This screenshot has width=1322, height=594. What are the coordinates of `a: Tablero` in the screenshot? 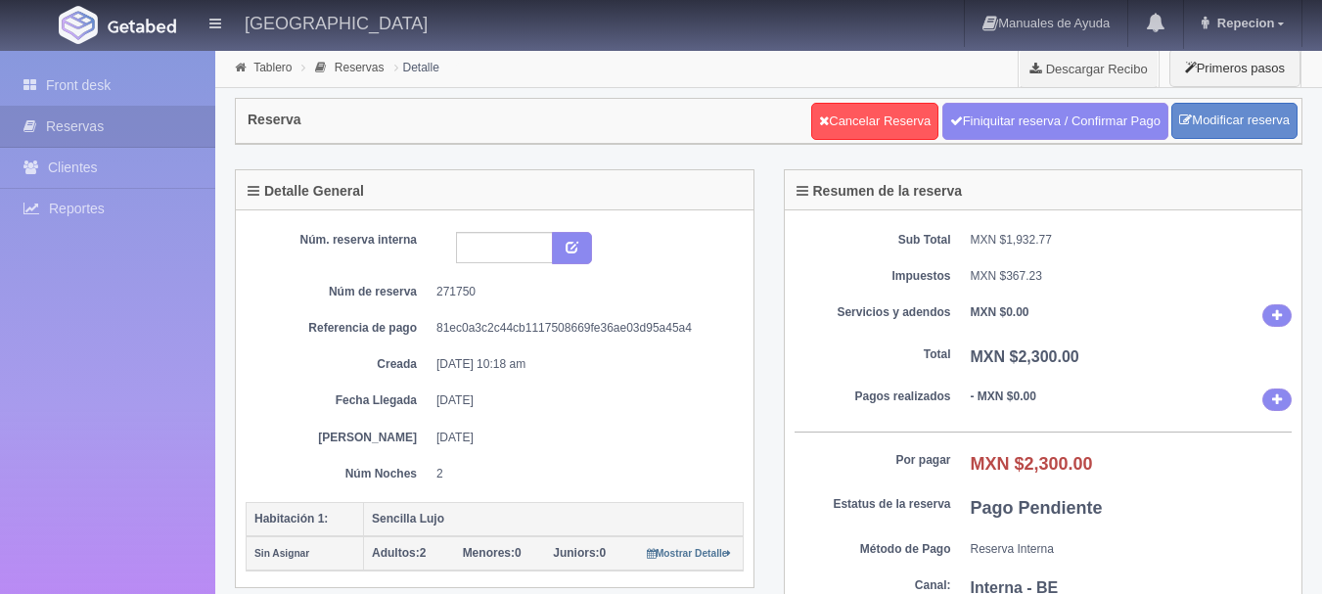 It's located at (272, 68).